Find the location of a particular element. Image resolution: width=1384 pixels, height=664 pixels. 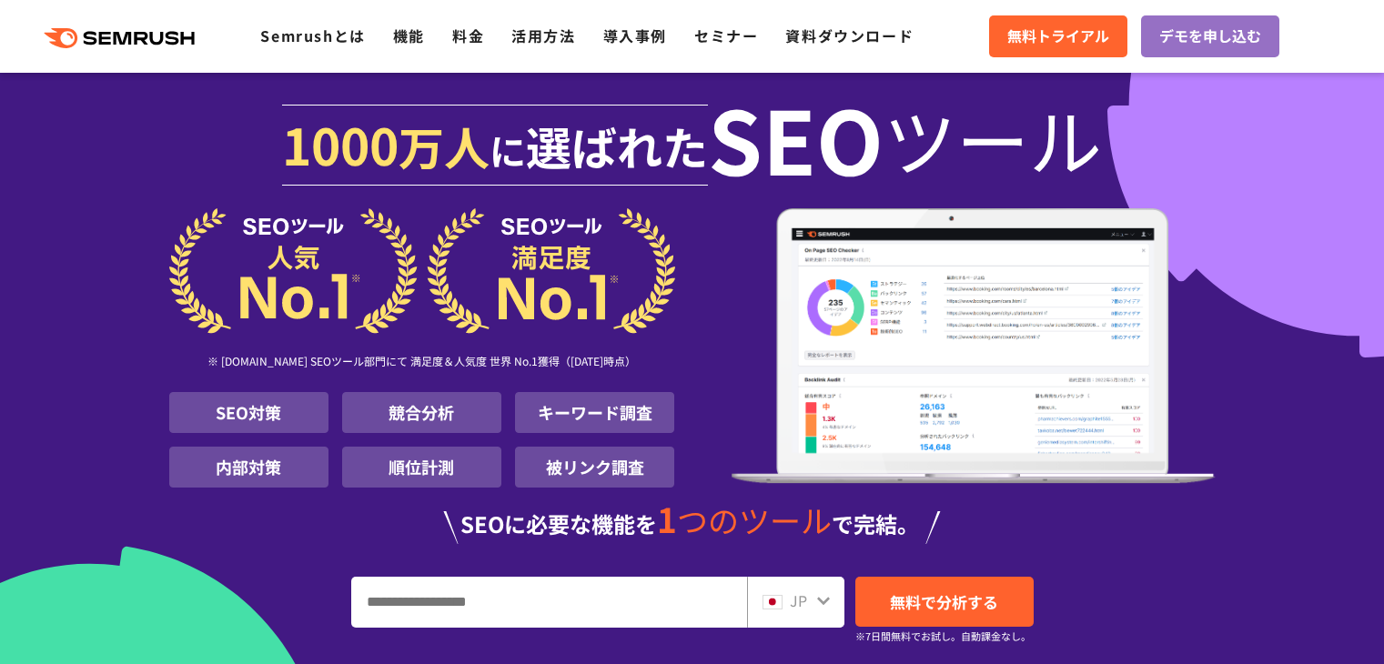

a: 資料ダウンロード is located at coordinates (849, 35).